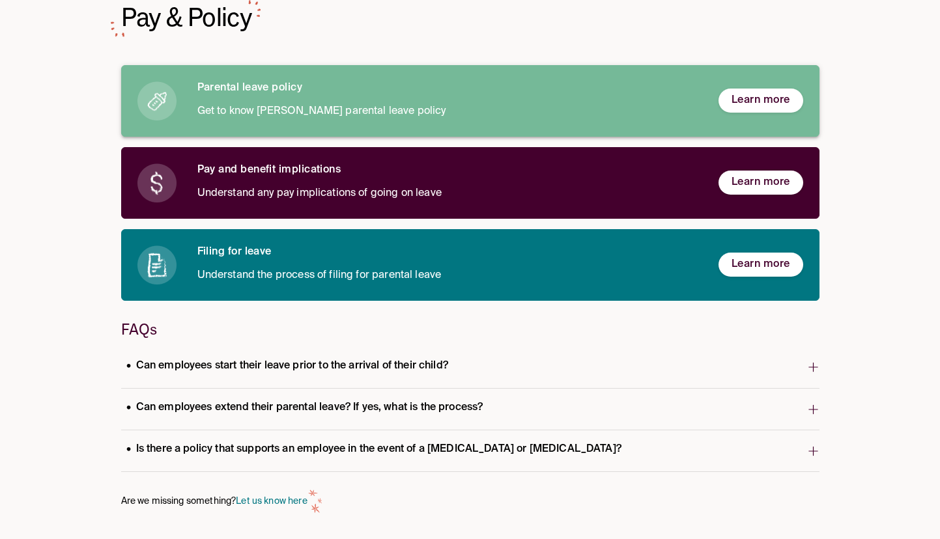  I want to click on button: Can employees extend their parental leave? If yes, what is the process?, so click(470, 409).